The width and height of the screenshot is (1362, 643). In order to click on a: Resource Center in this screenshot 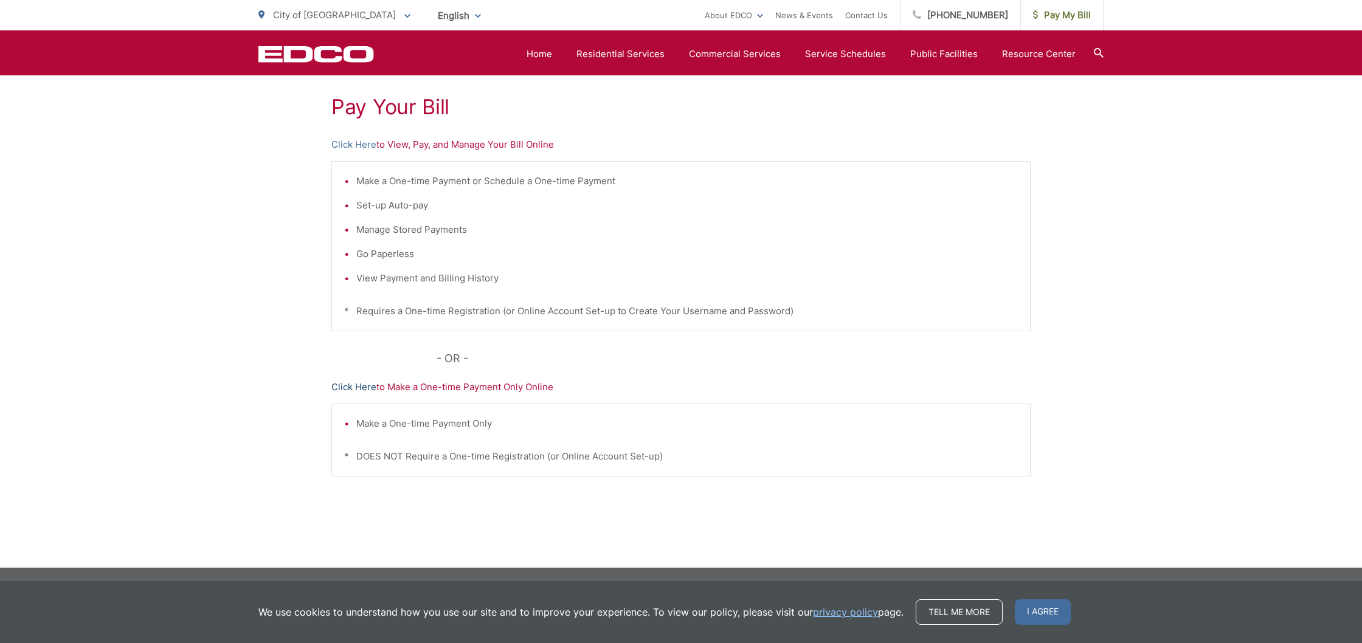, I will do `click(1038, 54)`.